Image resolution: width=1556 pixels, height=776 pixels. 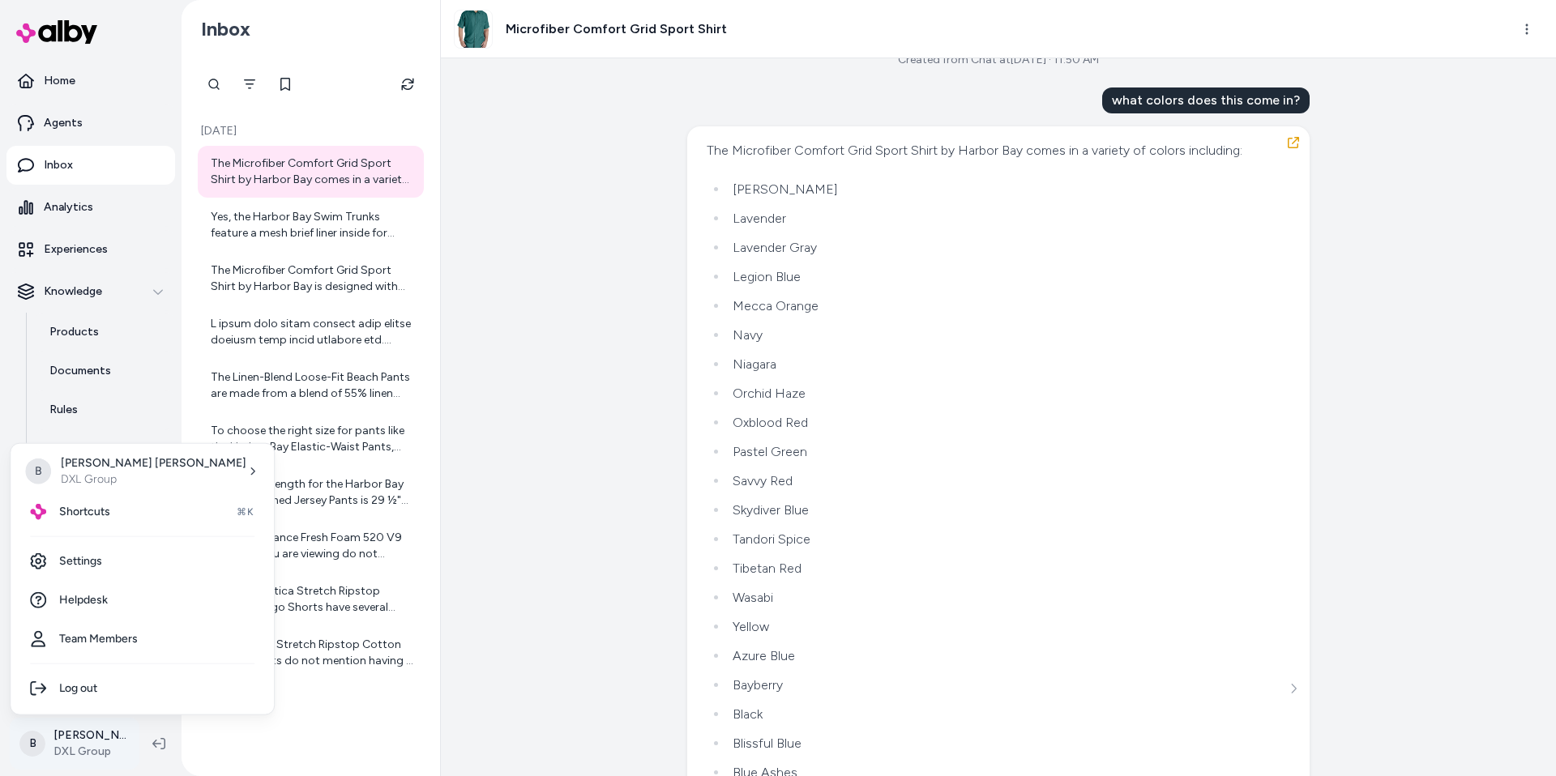 What do you see at coordinates (38, 472) in the screenshot?
I see `span: B` at bounding box center [38, 472].